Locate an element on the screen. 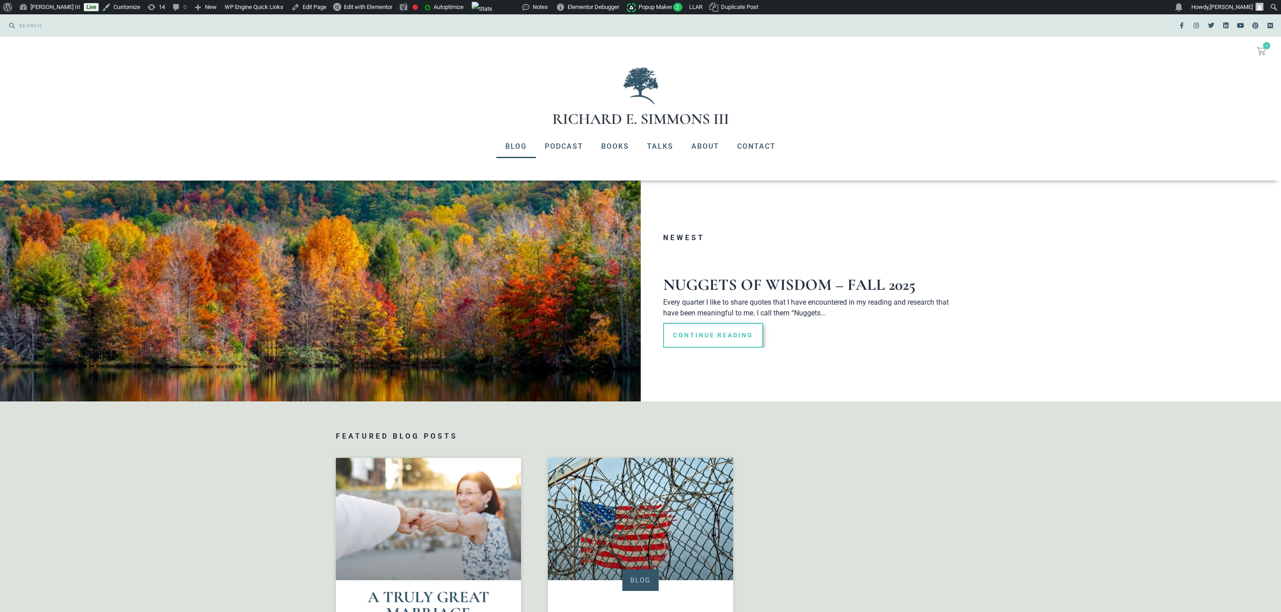 The width and height of the screenshot is (1281, 612). div: Blog is located at coordinates (640, 580).